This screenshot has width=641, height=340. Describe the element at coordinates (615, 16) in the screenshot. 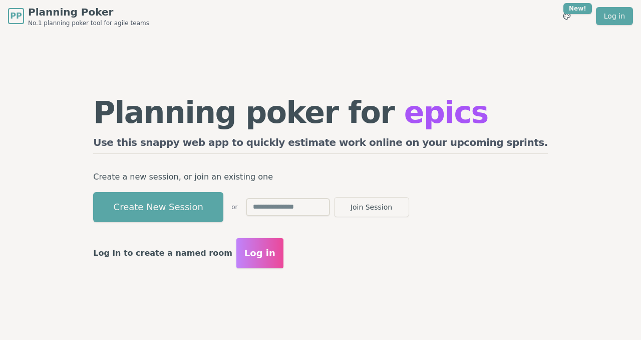

I see `a: Log in` at that location.